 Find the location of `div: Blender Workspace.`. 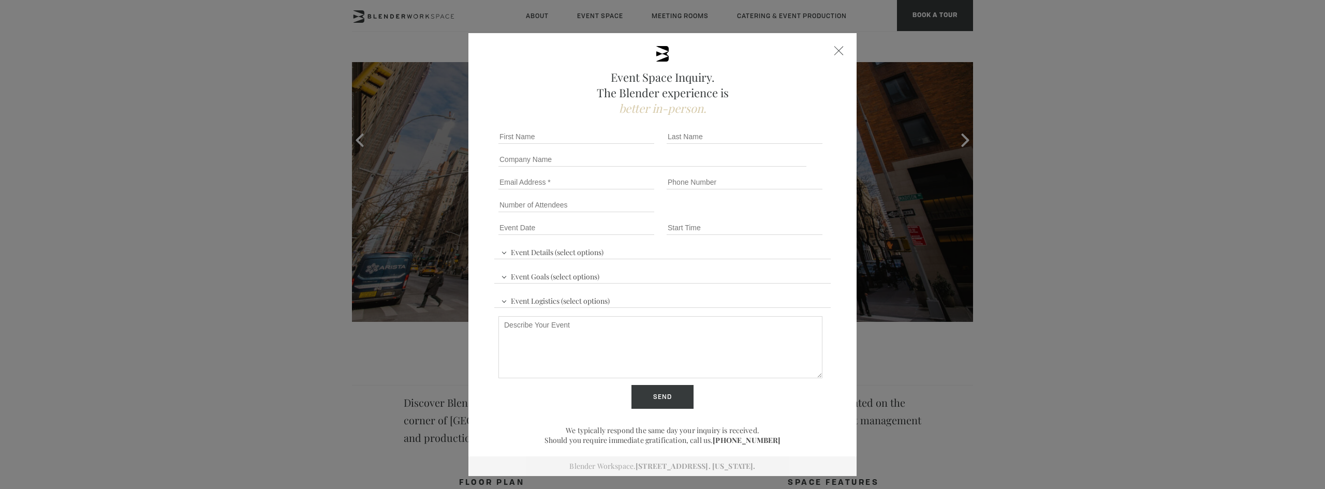

div: Blender Workspace. is located at coordinates (663, 466).